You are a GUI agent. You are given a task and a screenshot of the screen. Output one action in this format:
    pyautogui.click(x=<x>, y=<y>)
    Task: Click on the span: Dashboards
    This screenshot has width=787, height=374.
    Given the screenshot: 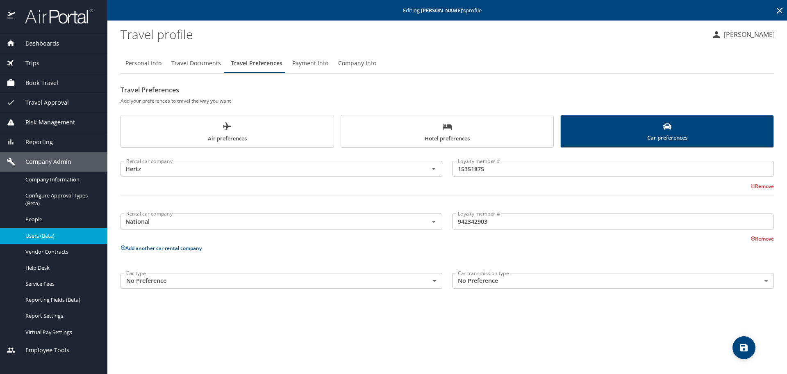 What is the action you would take?
    pyautogui.click(x=37, y=43)
    